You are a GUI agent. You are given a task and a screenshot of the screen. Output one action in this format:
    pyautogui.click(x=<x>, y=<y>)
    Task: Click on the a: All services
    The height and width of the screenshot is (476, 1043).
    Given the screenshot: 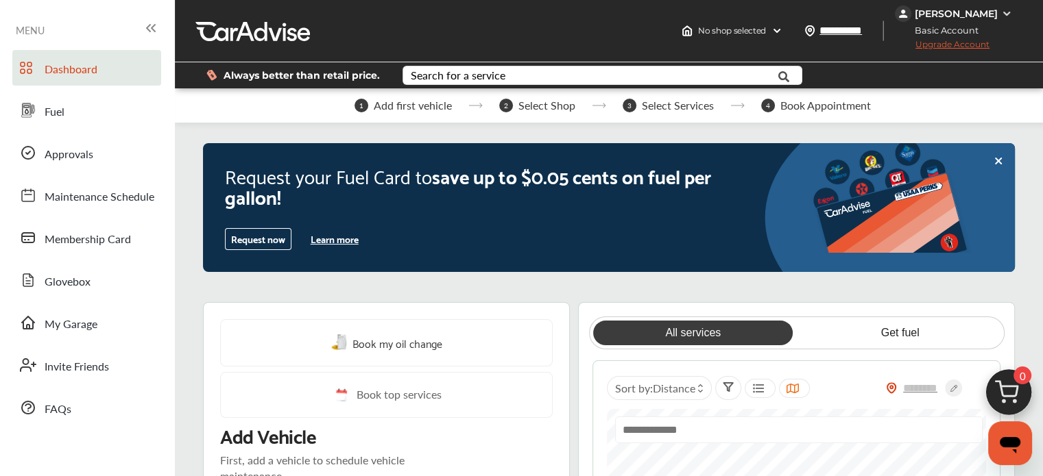 What is the action you would take?
    pyautogui.click(x=692, y=333)
    